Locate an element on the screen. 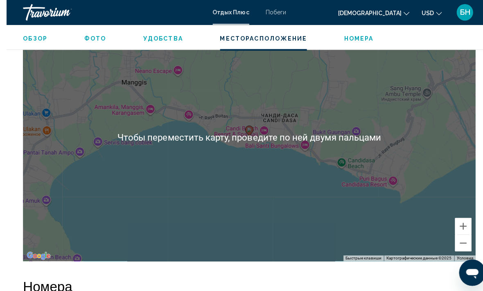  button: Изменить валюту is located at coordinates (423, 13).